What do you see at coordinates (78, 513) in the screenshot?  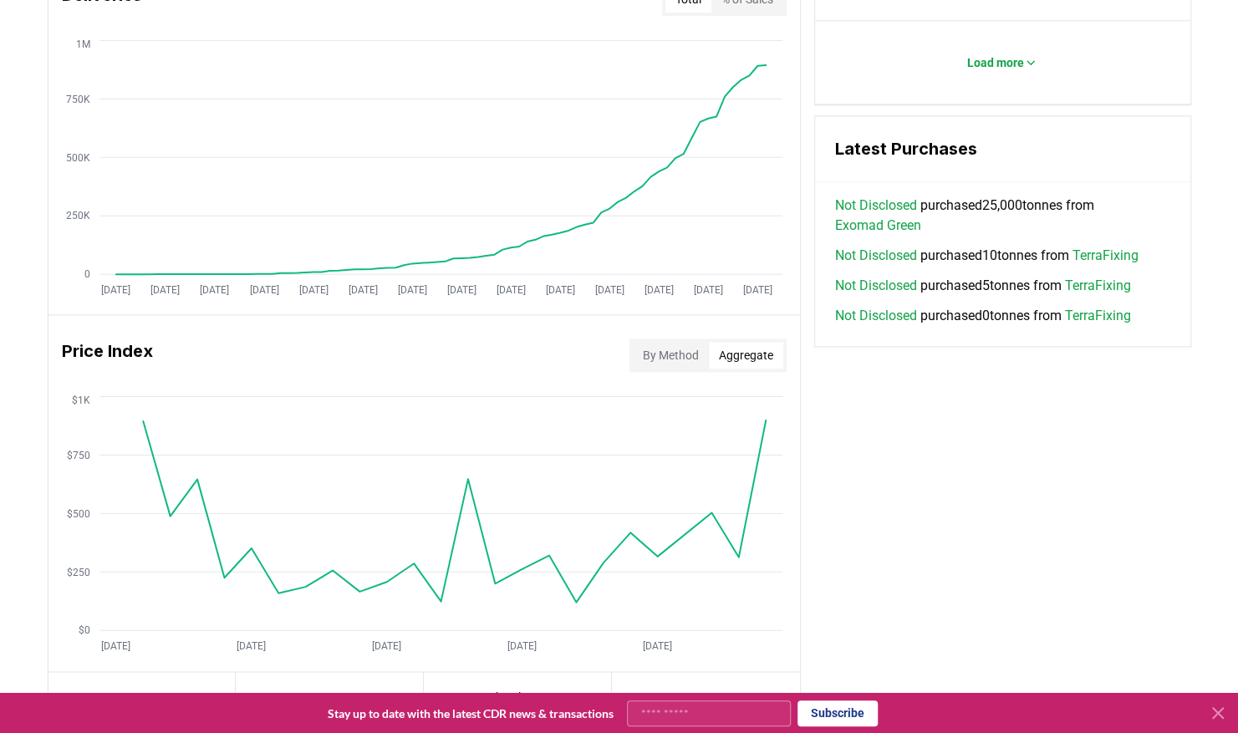 I see `tspan: $500` at bounding box center [78, 513].